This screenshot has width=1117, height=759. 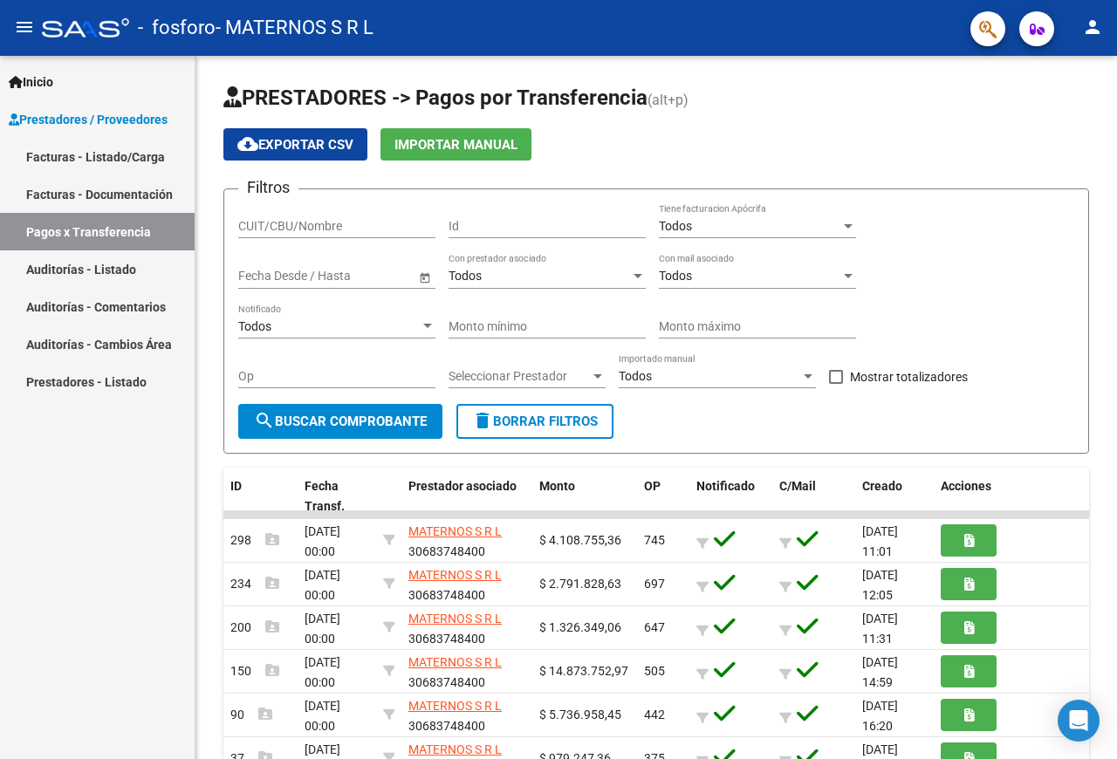 I want to click on button: Buscar Comprobante, so click(x=340, y=421).